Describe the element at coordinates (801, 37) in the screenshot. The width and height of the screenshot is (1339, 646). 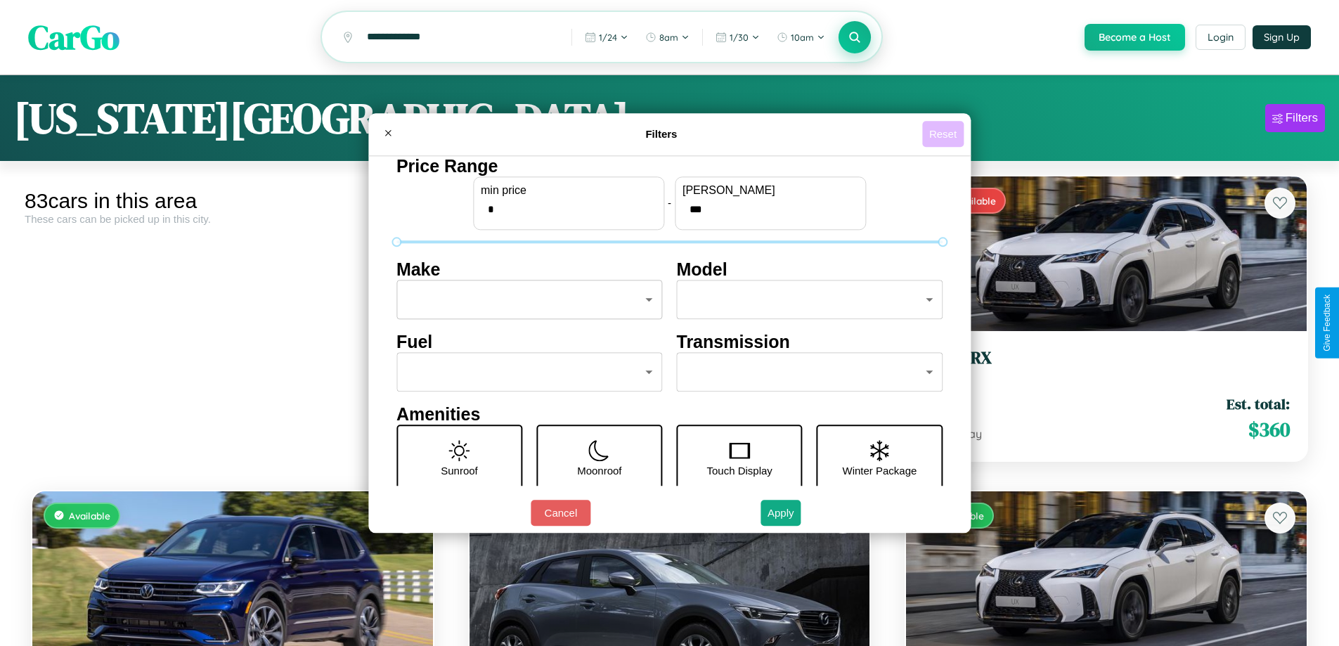
I see `button: 10am` at that location.